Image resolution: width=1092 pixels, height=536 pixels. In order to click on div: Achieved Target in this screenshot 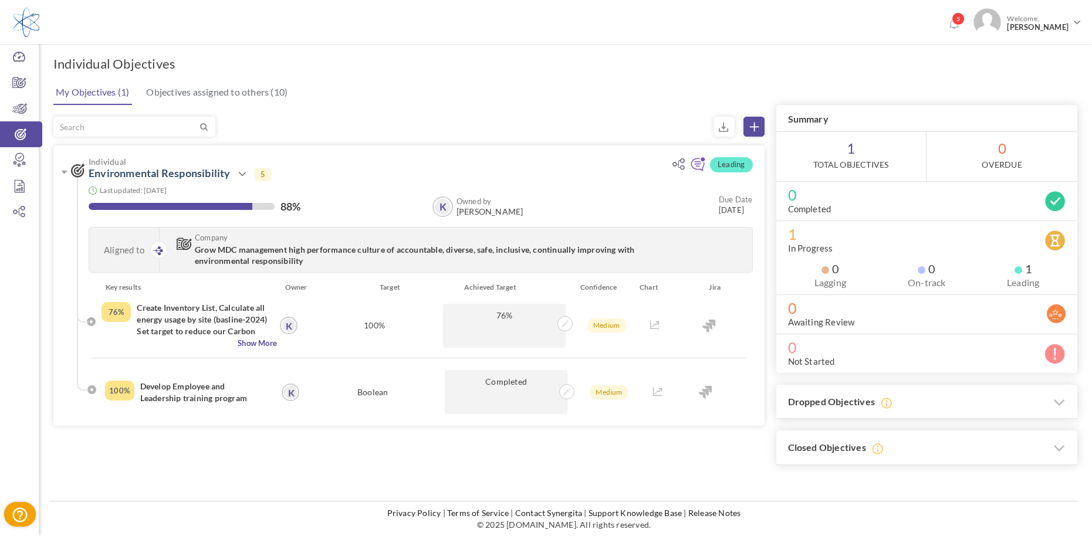, I will do `click(509, 288)`.